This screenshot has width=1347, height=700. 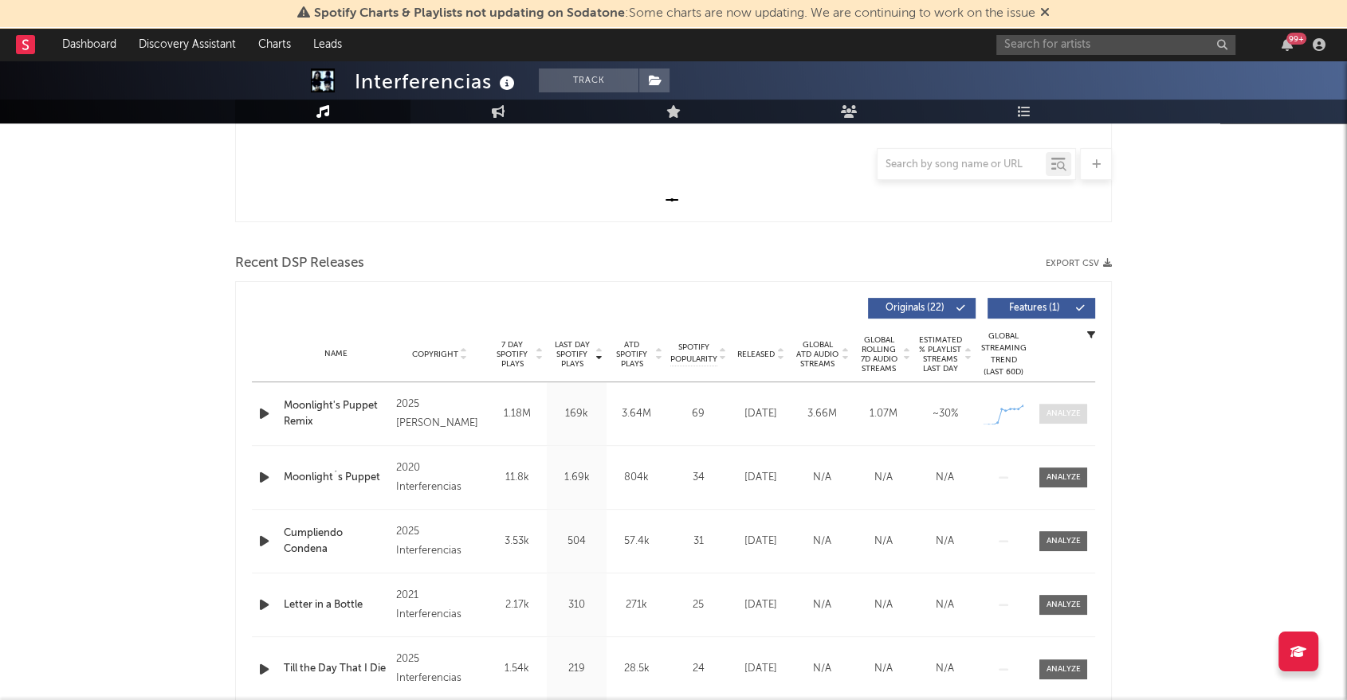 What do you see at coordinates (674, 14) in the screenshot?
I see `span: : Some charts are now updating. We are continuing to work on the issue` at bounding box center [674, 14].